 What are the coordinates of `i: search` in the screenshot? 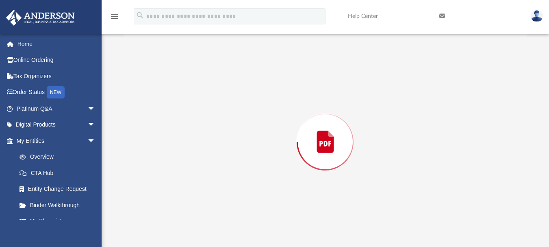 It's located at (140, 15).